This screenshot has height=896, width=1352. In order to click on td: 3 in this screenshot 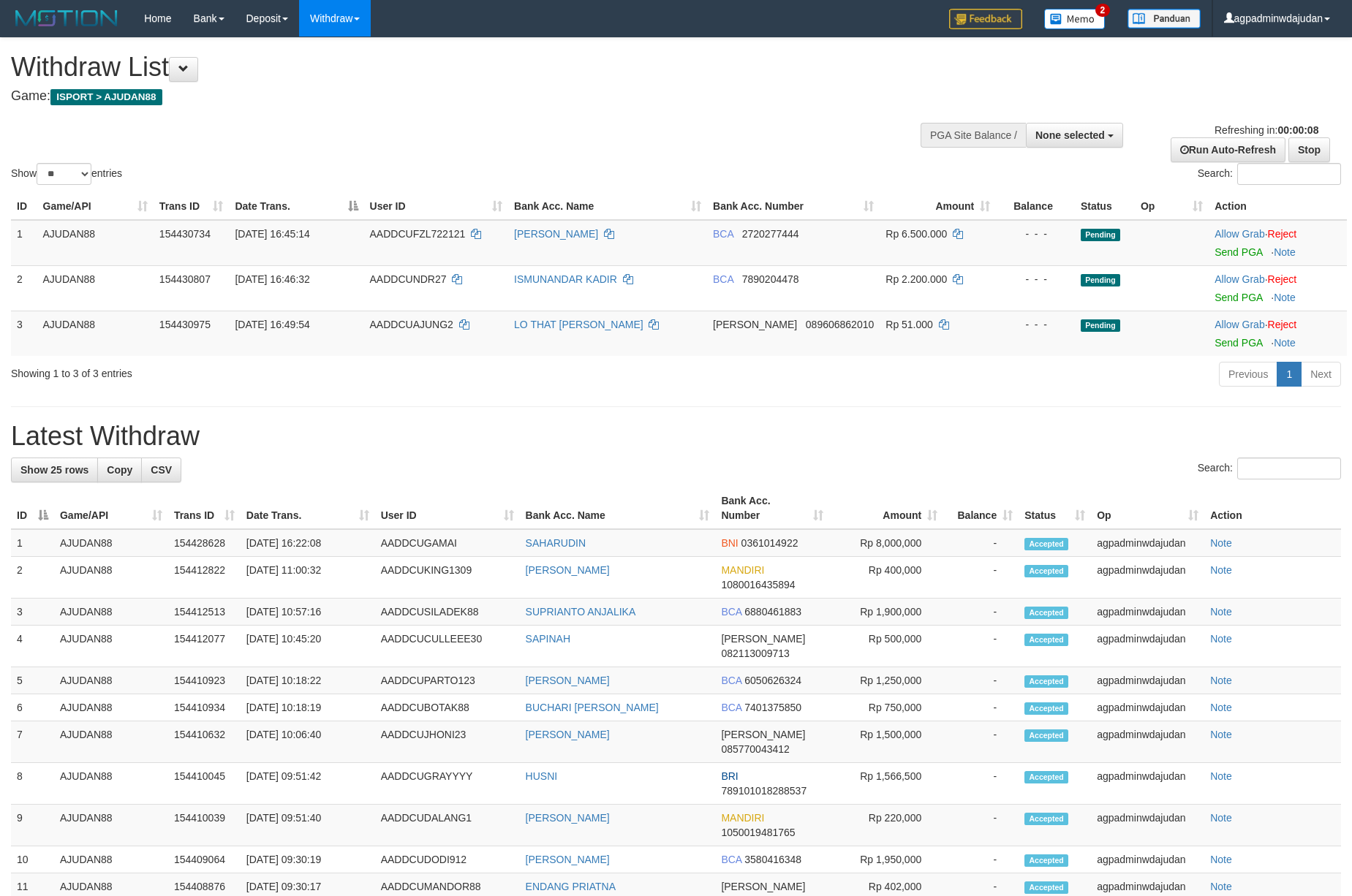, I will do `click(24, 334)`.